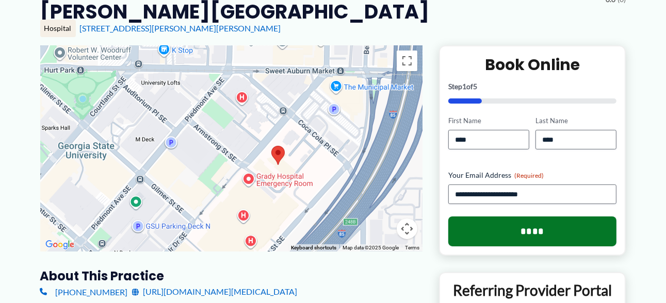 This screenshot has height=303, width=666. Describe the element at coordinates (576, 121) in the screenshot. I see `label: Last Name` at that location.